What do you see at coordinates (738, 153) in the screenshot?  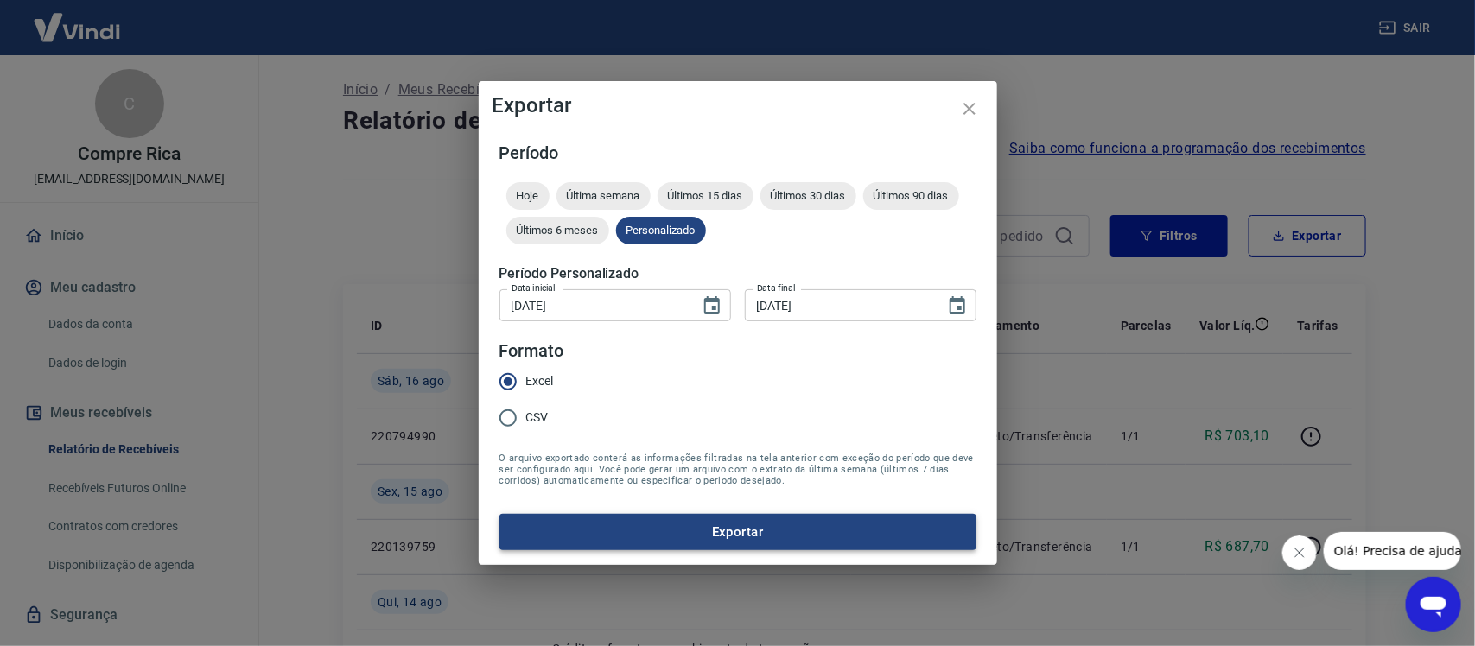 I see `h5: Período` at bounding box center [738, 153].